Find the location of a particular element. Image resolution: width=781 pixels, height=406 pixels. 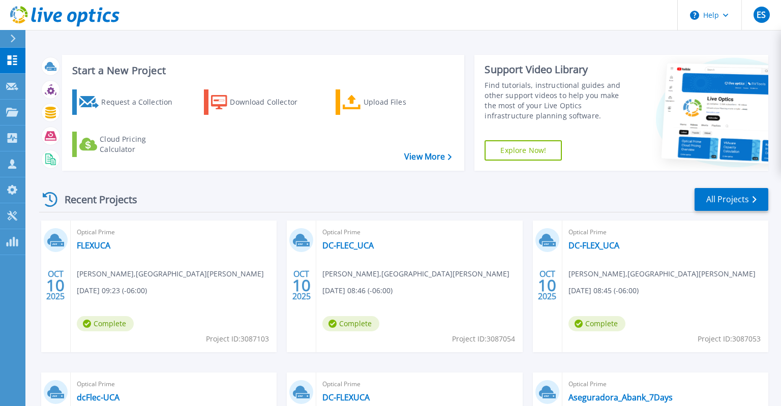

a: Download Collector is located at coordinates (260, 102).